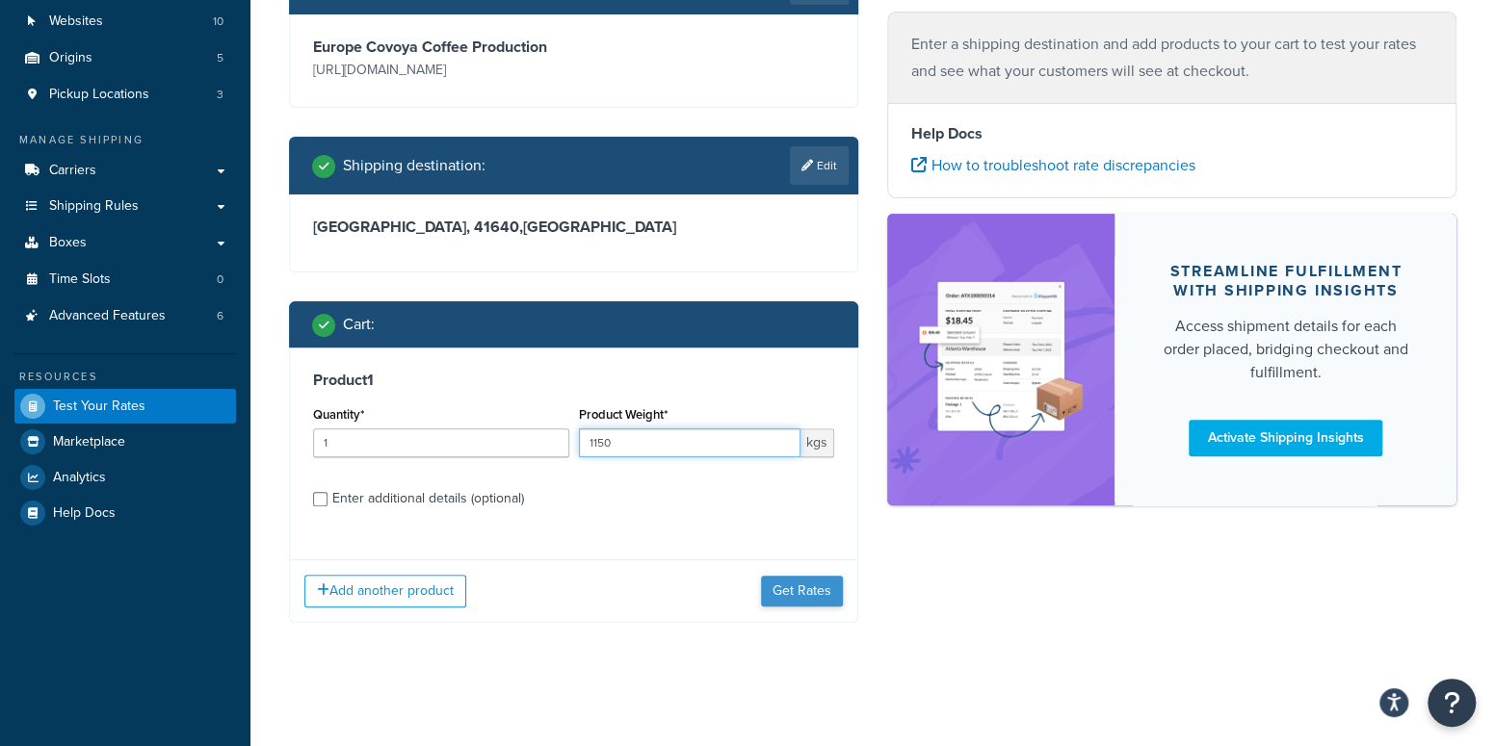 This screenshot has height=746, width=1495. What do you see at coordinates (801, 591) in the screenshot?
I see `button: Get Rates` at bounding box center [801, 591].